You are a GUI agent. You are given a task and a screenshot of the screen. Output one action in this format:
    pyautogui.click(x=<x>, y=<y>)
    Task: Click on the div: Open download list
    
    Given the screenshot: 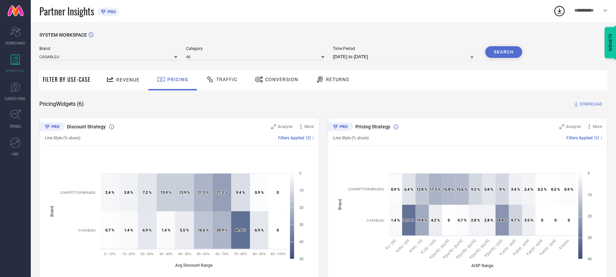 What is the action you would take?
    pyautogui.click(x=560, y=11)
    